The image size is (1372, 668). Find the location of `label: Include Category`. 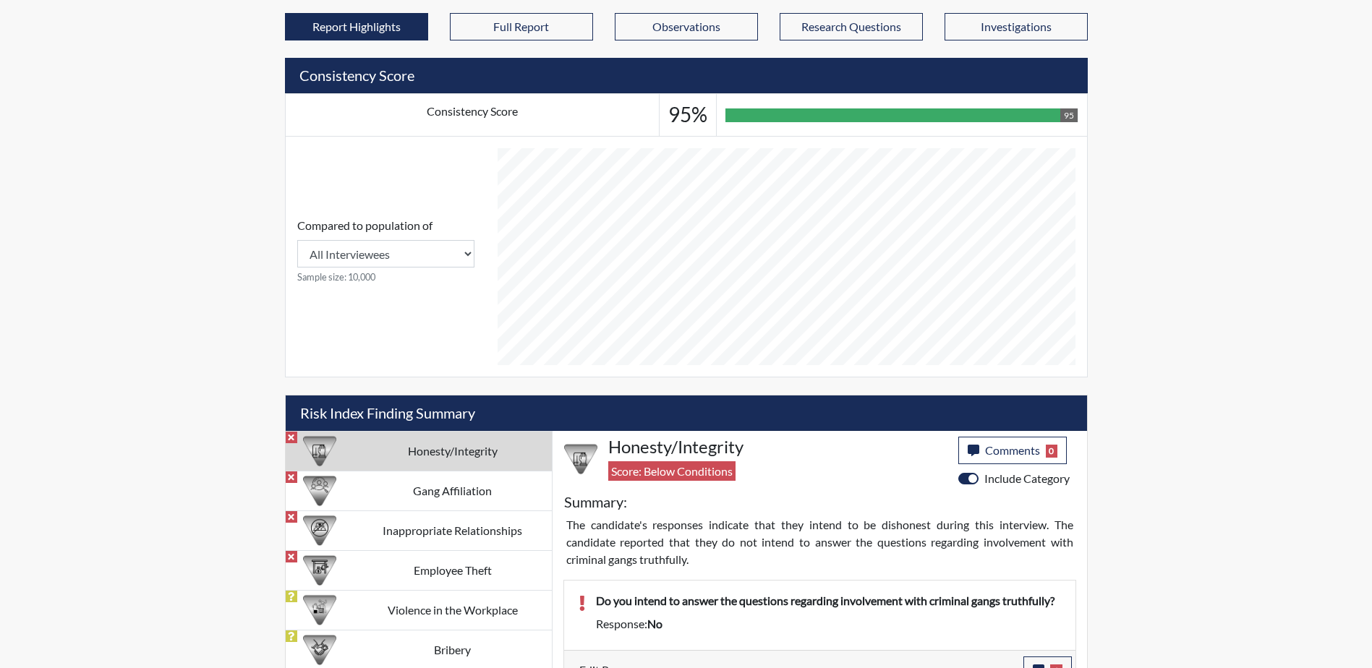

label: Include Category is located at coordinates (1027, 479).